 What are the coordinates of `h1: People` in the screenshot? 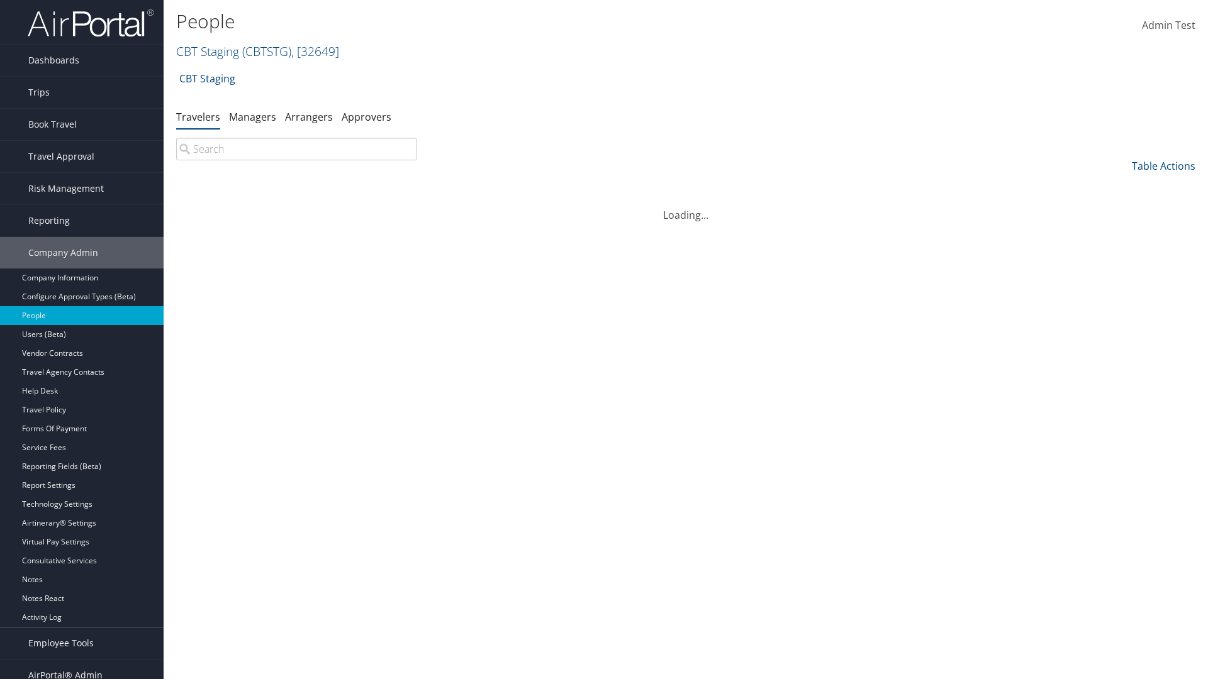 It's located at (516, 21).